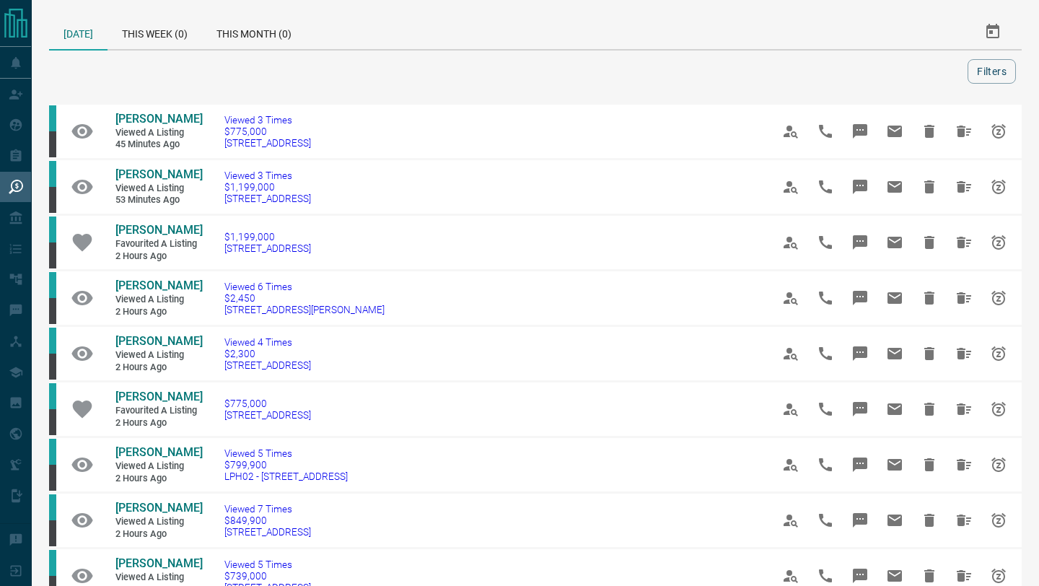 This screenshot has height=586, width=1039. What do you see at coordinates (268, 342) in the screenshot?
I see `span: Viewed 4 Times` at bounding box center [268, 342].